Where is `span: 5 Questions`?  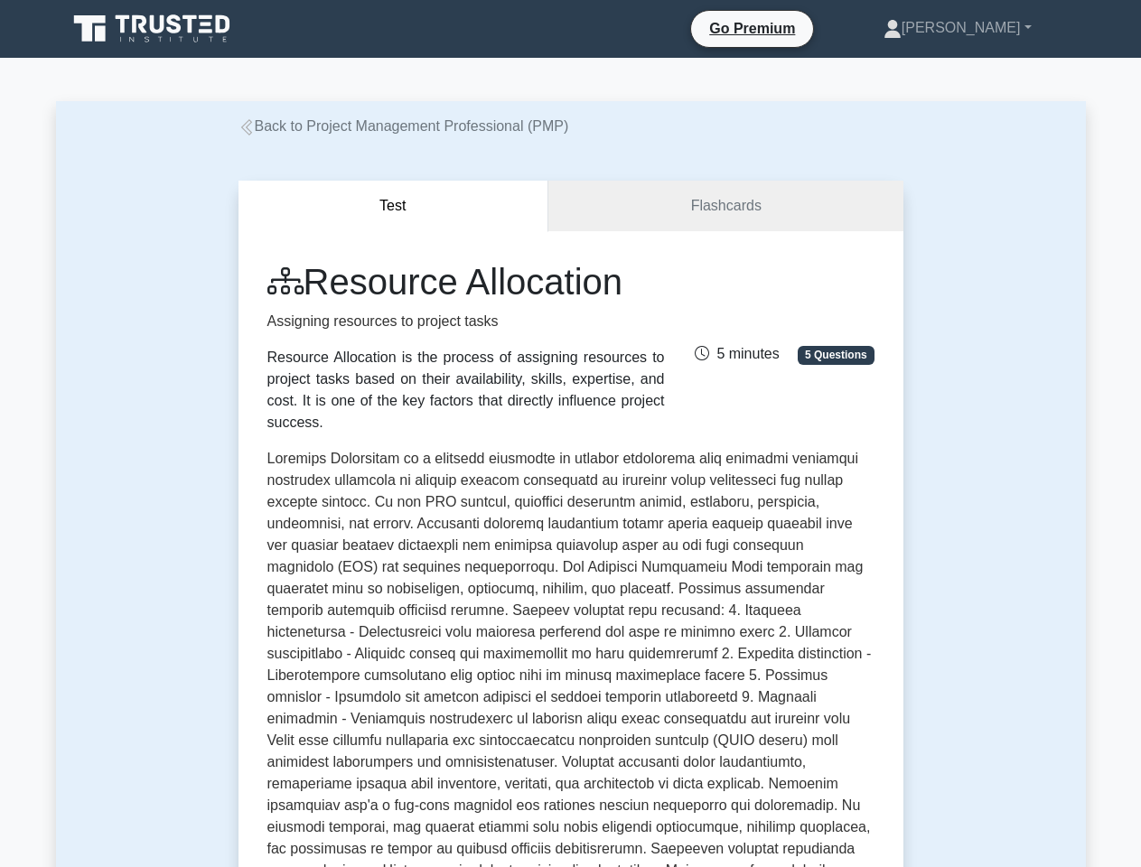 span: 5 Questions is located at coordinates (836, 355).